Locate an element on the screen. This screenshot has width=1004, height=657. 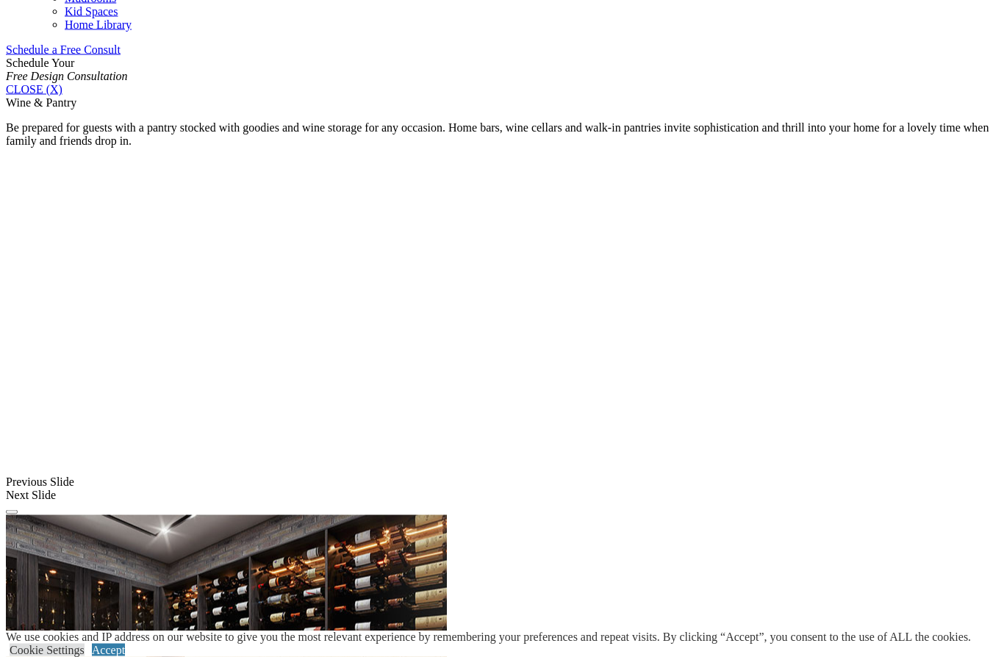
a: Home Library is located at coordinates (98, 24).